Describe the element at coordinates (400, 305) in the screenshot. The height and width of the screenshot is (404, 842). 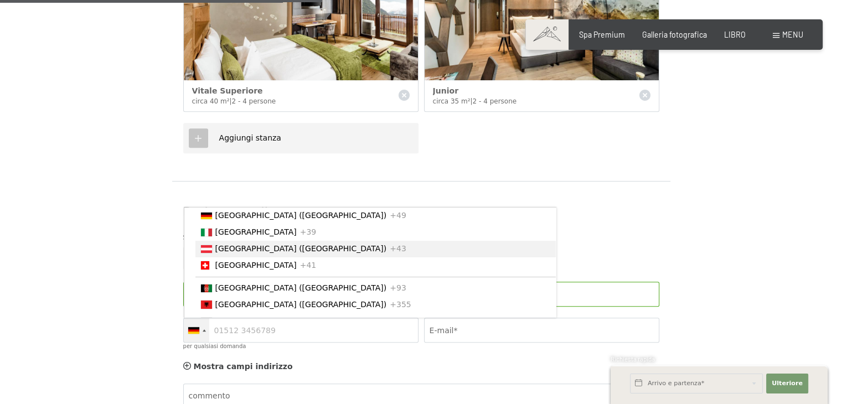
I see `font: +355` at that location.